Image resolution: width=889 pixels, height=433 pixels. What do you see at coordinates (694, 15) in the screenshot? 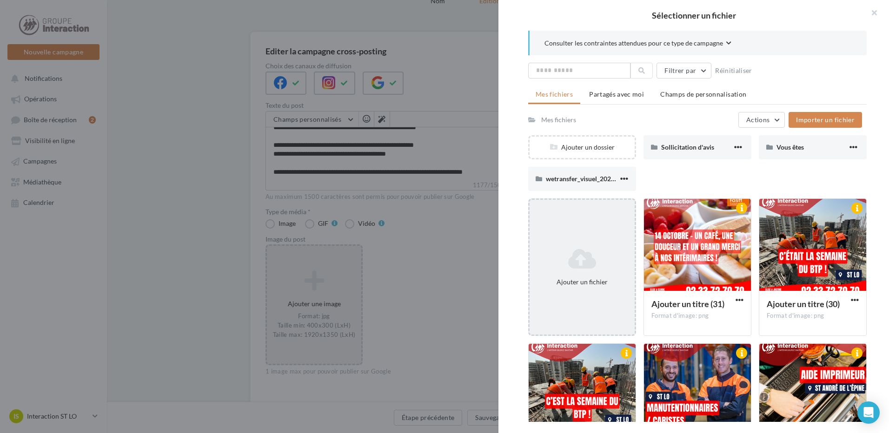
I see `h2: Sélectionner un fichier` at bounding box center [694, 15].